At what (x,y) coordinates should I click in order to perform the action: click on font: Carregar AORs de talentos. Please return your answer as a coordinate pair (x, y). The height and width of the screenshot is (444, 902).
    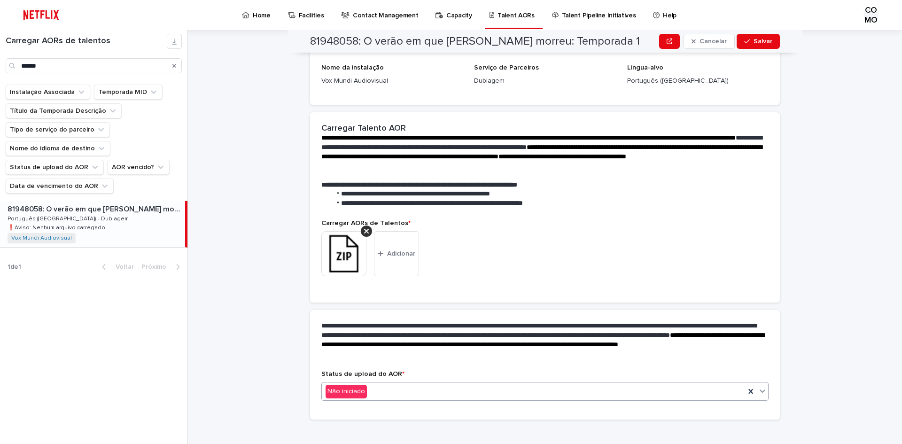
    Looking at the image, I should click on (58, 41).